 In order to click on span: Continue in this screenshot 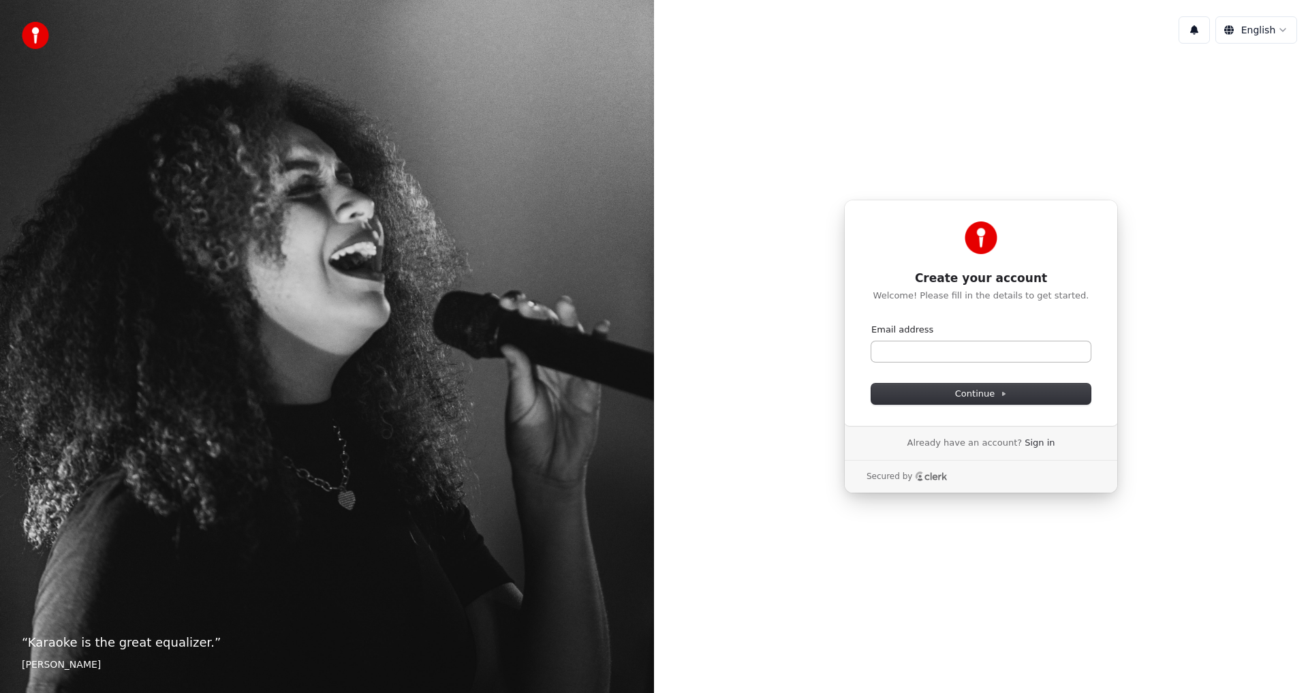, I will do `click(981, 394)`.